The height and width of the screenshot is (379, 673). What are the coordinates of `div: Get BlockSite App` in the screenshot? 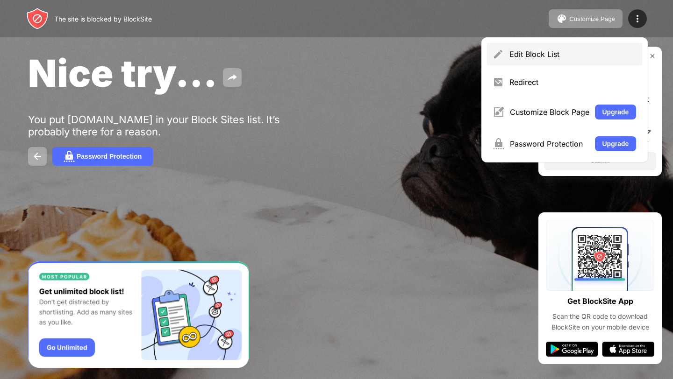 It's located at (600, 301).